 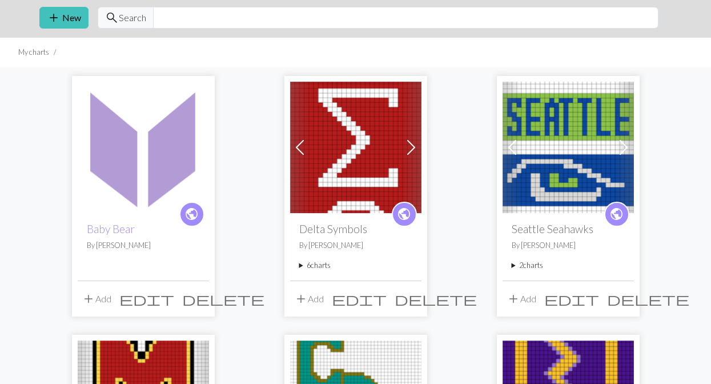 What do you see at coordinates (568, 228) in the screenshot?
I see `h2: Seattle Seahawks` at bounding box center [568, 228].